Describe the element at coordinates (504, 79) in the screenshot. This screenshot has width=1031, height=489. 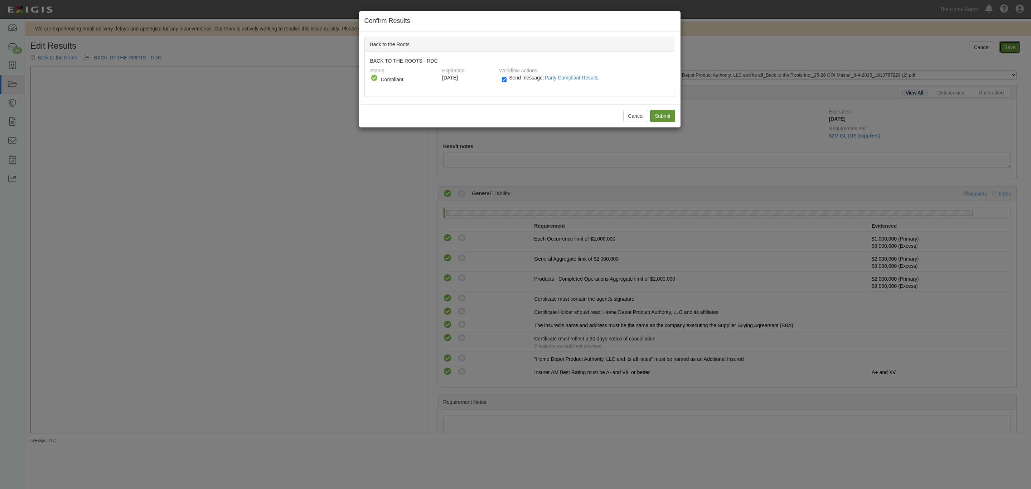
I see `input: Send message:Party Compliant Results` at that location.